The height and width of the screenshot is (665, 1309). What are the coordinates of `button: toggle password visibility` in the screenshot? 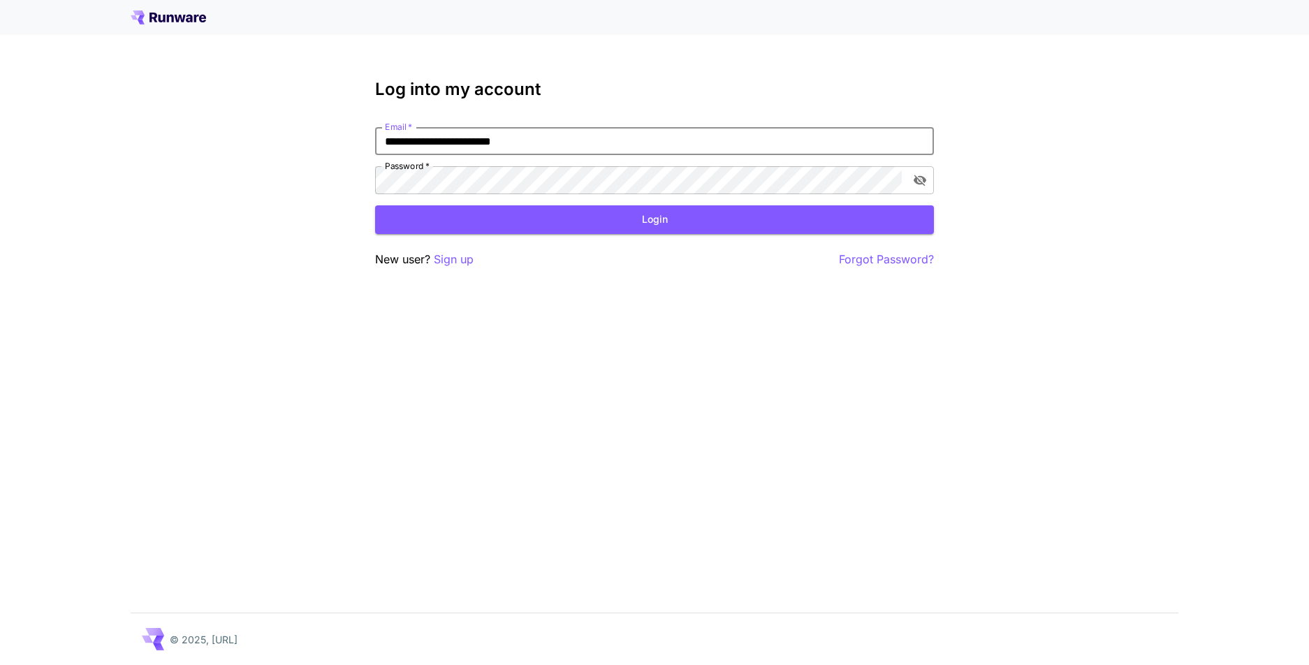 It's located at (920, 180).